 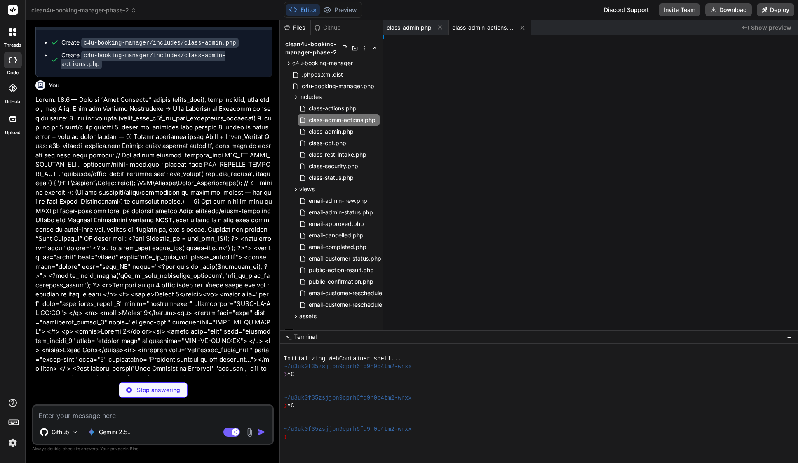 What do you see at coordinates (331, 178) in the screenshot?
I see `span: class-status.php` at bounding box center [331, 178].